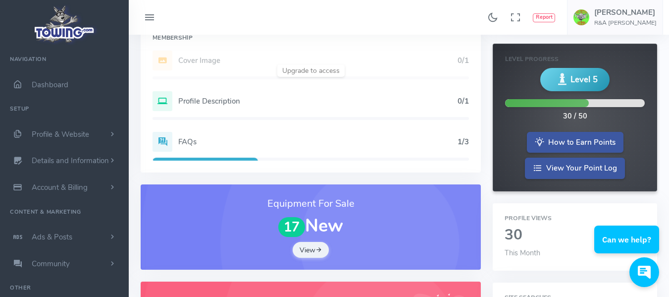 This screenshot has width=669, height=297. I want to click on button: Report, so click(544, 18).